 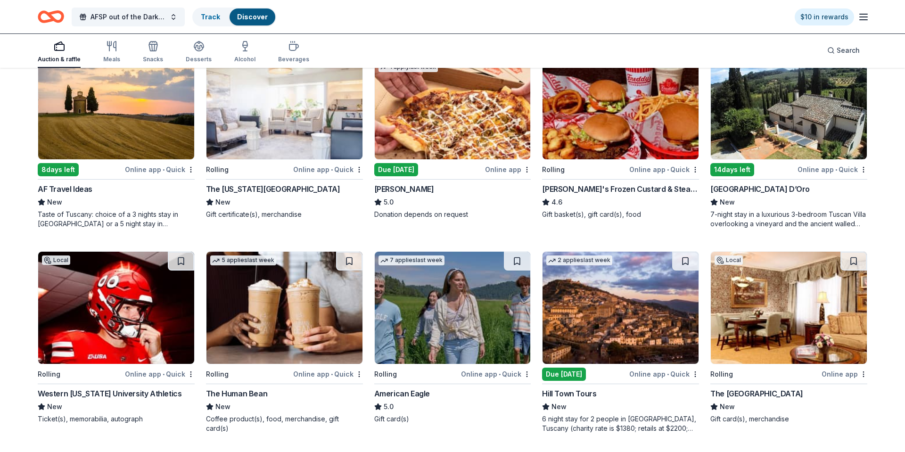 I want to click on div: Gift card(s), merchandise, so click(x=789, y=419).